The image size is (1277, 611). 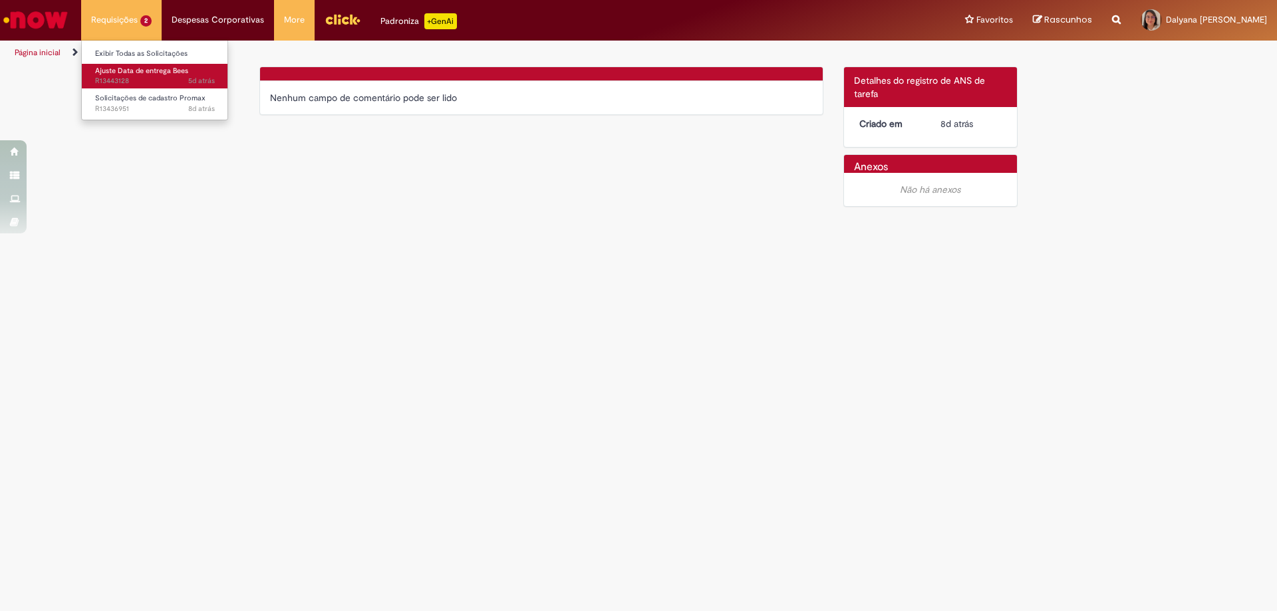 I want to click on span: R13436951, so click(x=155, y=109).